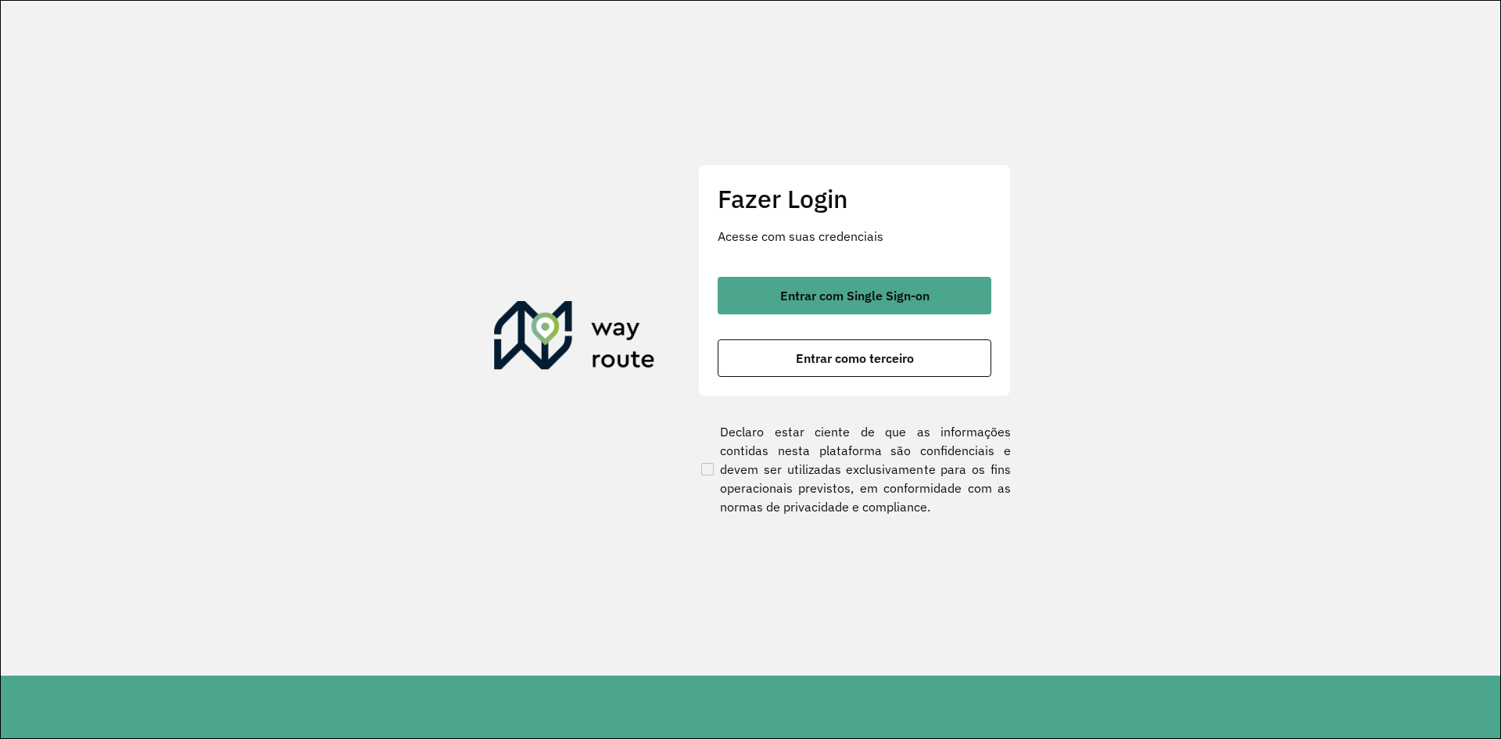 The width and height of the screenshot is (1501, 739). What do you see at coordinates (854, 199) in the screenshot?
I see `h2: Fazer Login` at bounding box center [854, 199].